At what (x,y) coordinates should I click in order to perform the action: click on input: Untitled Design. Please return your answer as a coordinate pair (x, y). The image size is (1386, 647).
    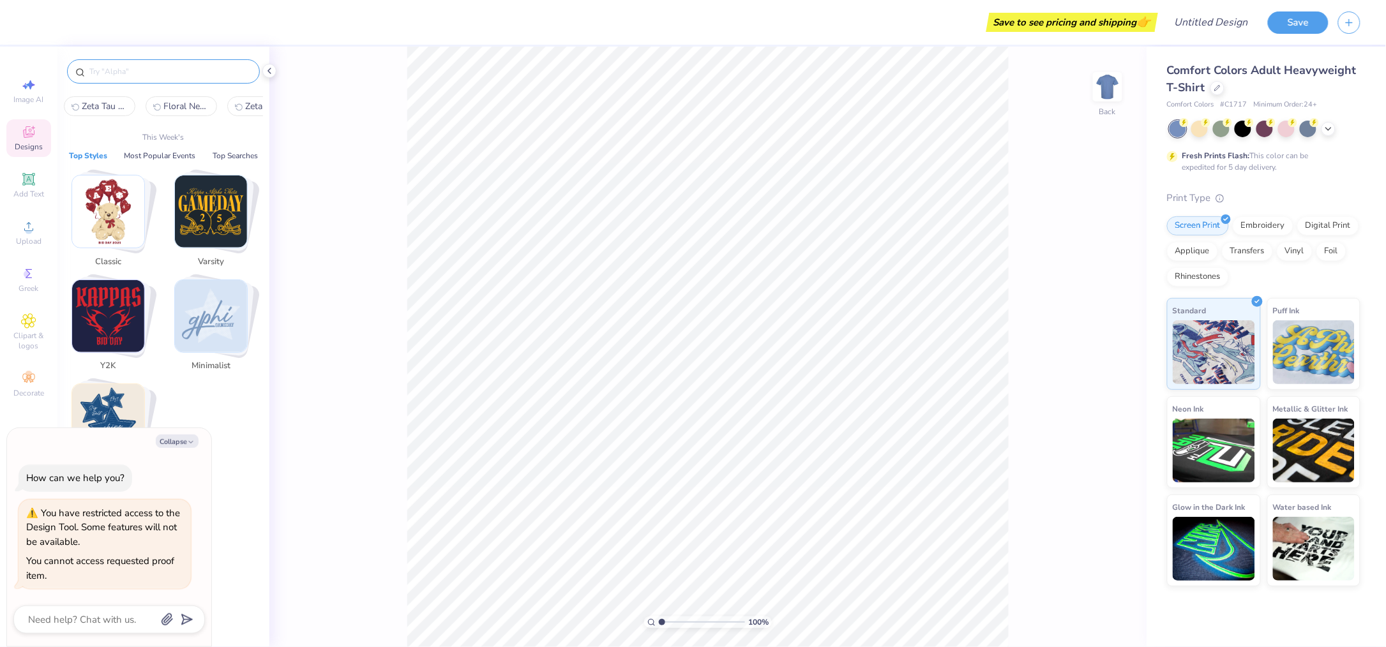
    Looking at the image, I should click on (1211, 22).